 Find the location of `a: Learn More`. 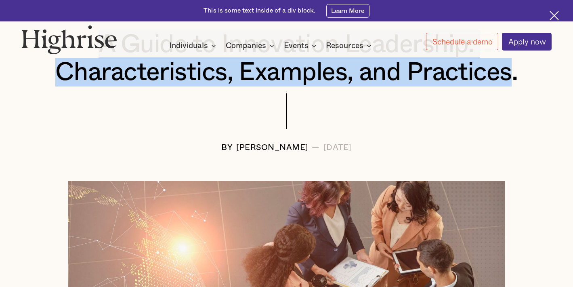

a: Learn More is located at coordinates (348, 11).